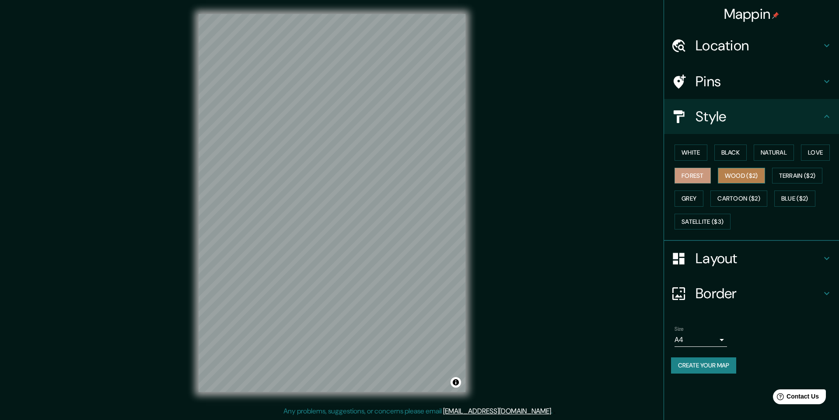  Describe the element at coordinates (752, 81) in the screenshot. I see `div: Pins` at that location.